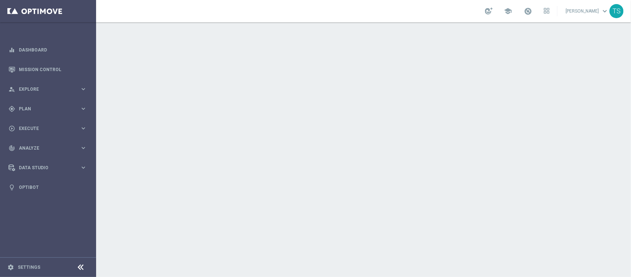  I want to click on button: lightbulb Optibot, so click(48, 187).